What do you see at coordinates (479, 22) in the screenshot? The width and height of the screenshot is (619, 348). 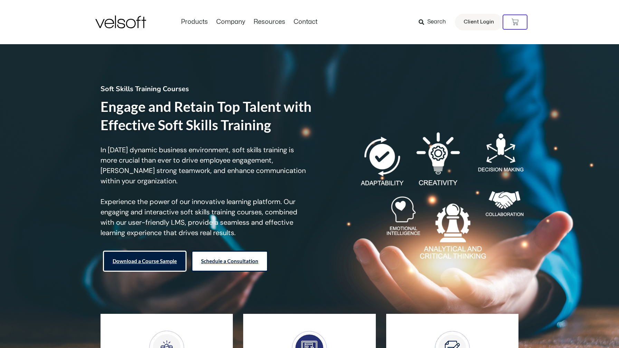 I see `span: Client Login` at bounding box center [479, 22].